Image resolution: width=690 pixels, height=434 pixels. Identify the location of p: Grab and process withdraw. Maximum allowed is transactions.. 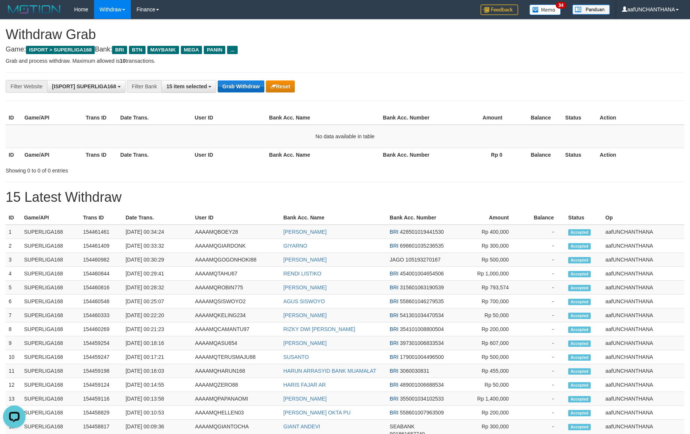
(345, 61).